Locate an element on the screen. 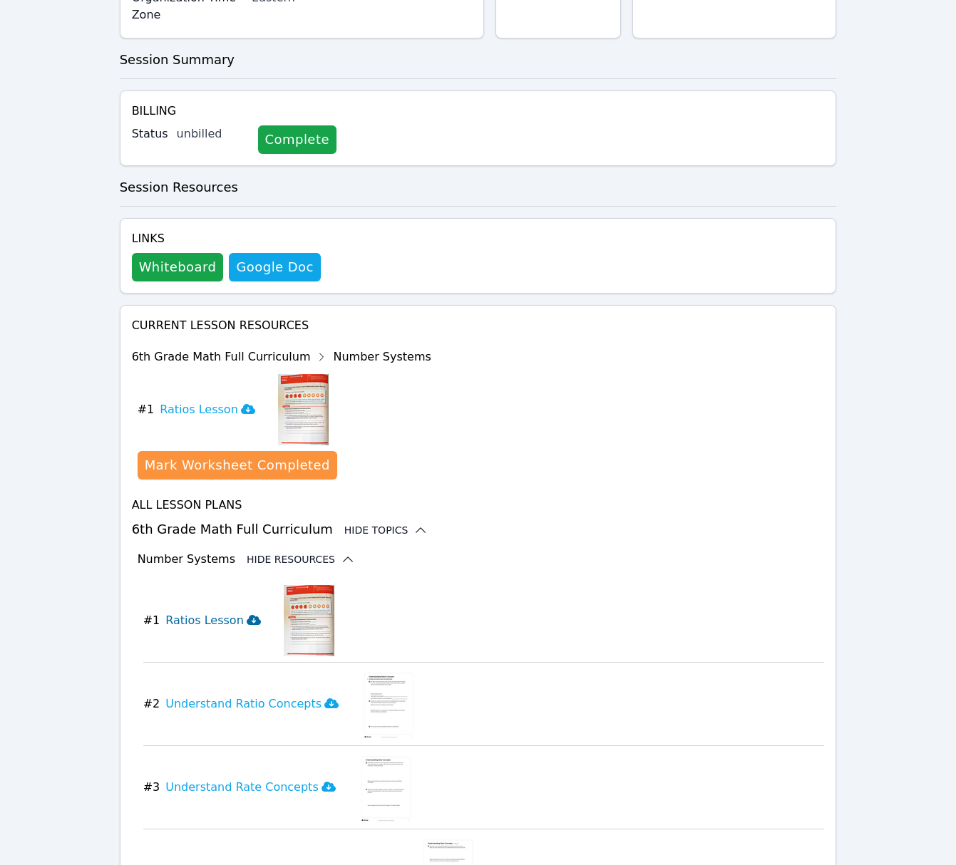 The image size is (956, 865). h4: Current Lesson Resources is located at coordinates (478, 326).